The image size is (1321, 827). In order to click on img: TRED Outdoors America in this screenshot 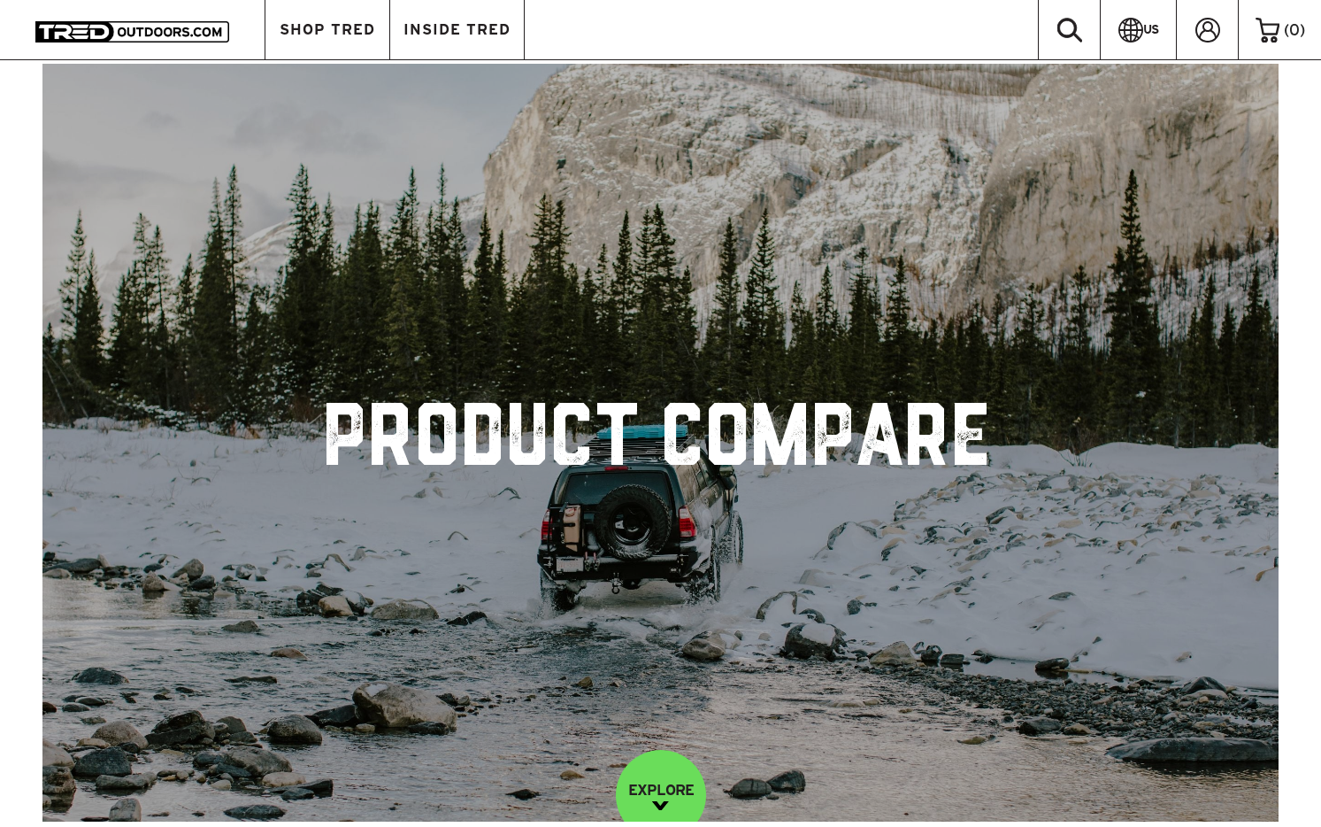, I will do `click(132, 32)`.